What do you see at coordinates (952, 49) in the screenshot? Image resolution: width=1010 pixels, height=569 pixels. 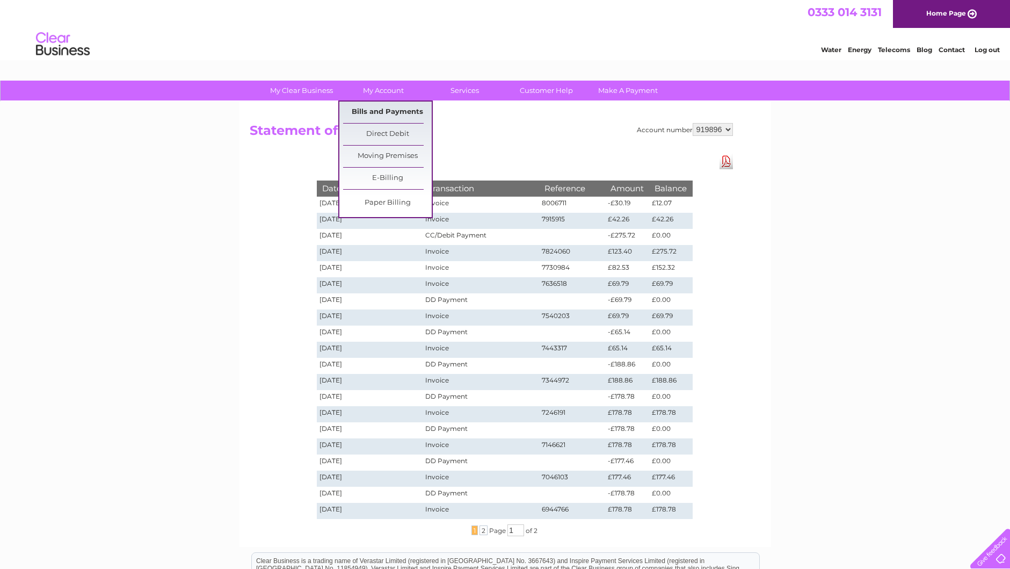 I see `a: Contact` at bounding box center [952, 49].